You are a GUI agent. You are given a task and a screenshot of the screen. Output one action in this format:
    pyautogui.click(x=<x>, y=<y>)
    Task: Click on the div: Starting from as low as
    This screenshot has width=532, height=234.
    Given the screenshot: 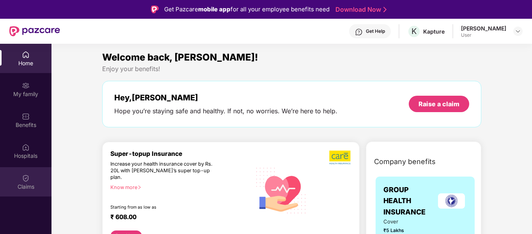 What is the action you would take?
    pyautogui.click(x=164, y=207)
    